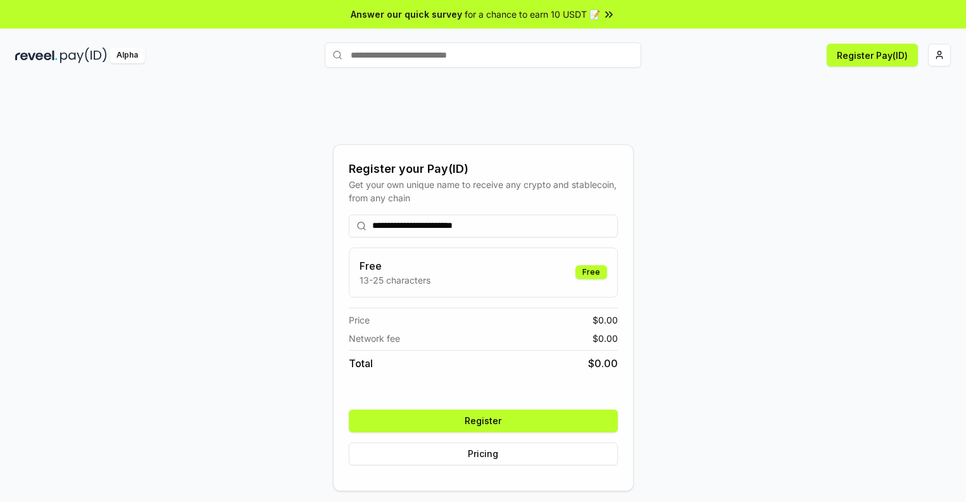 This screenshot has width=966, height=502. I want to click on button: Register Pay(ID), so click(872, 55).